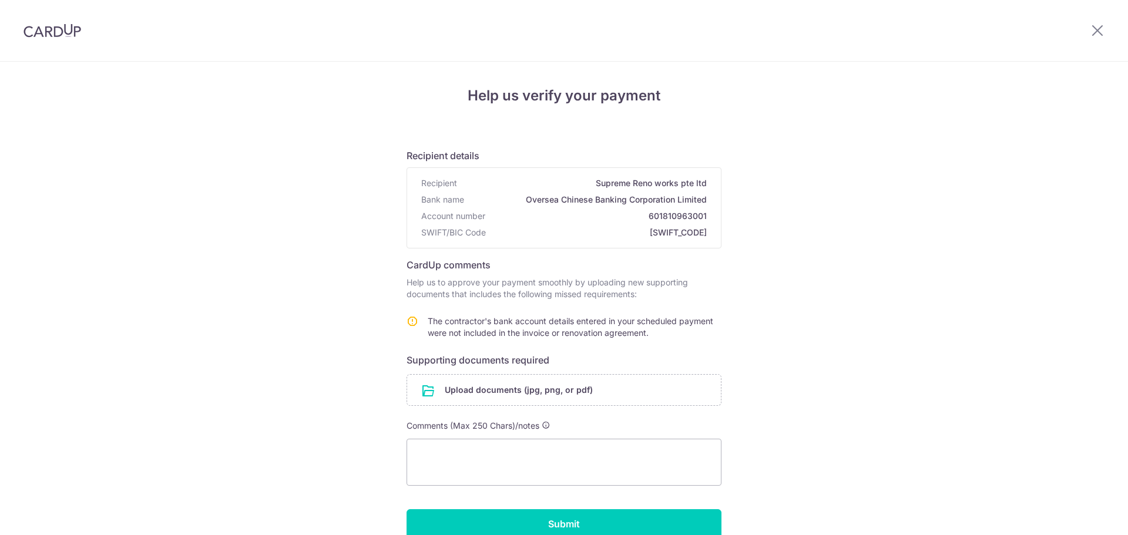 The width and height of the screenshot is (1128, 535). I want to click on span: Bank name, so click(442, 200).